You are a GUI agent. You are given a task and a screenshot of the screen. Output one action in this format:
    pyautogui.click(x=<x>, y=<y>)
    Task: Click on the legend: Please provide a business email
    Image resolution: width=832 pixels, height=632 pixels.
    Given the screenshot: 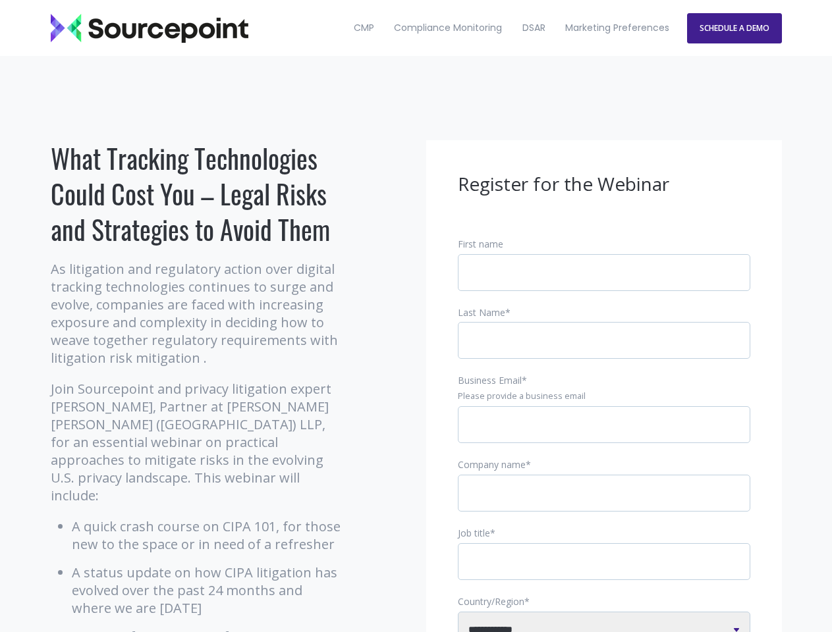 What is the action you would take?
    pyautogui.click(x=604, y=396)
    